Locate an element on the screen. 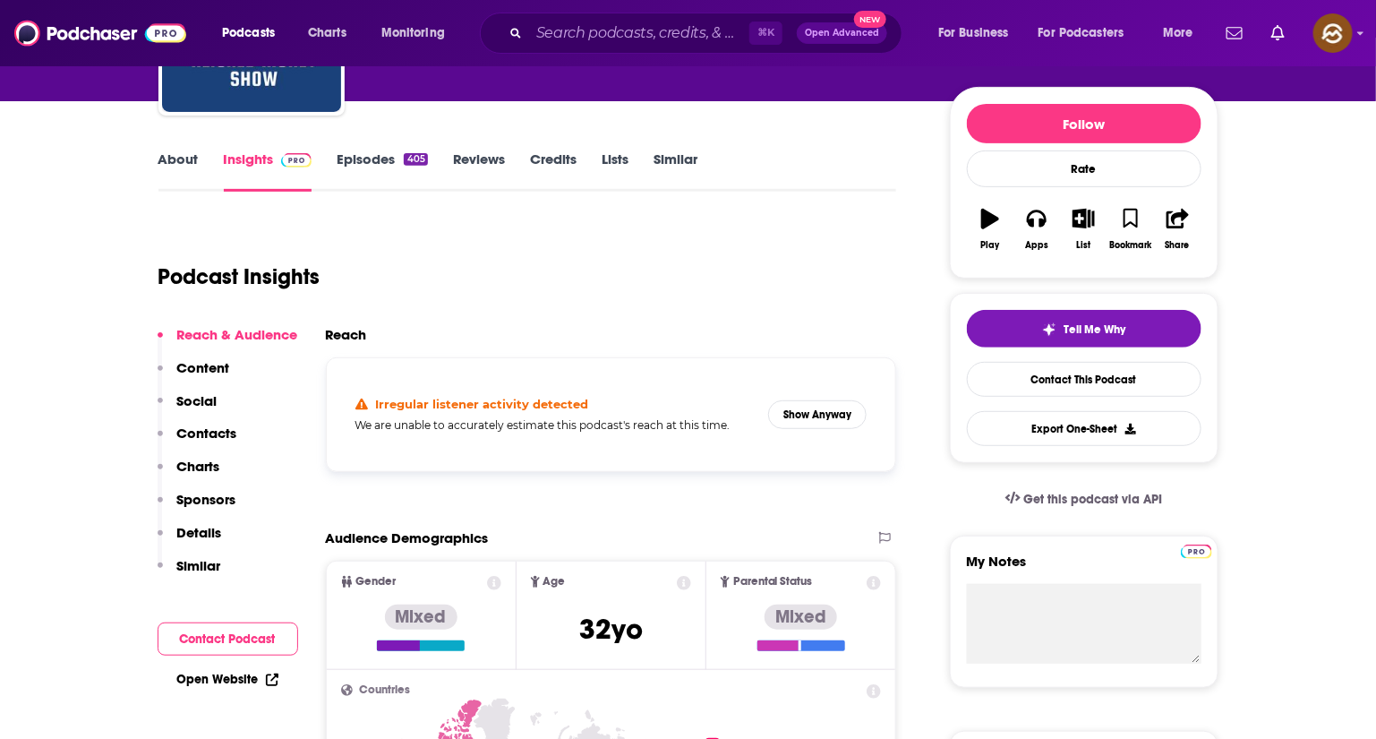 This screenshot has width=1376, height=739. label: My Notes is located at coordinates (1084, 568).